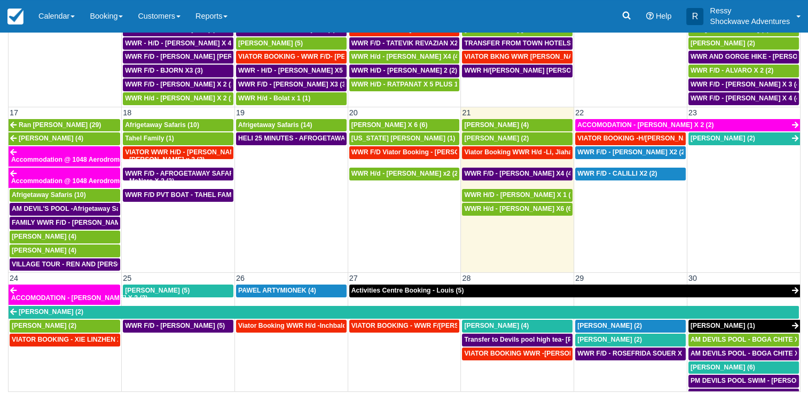  What do you see at coordinates (750, 21) in the screenshot?
I see `p: Shockwave Adventures` at bounding box center [750, 21].